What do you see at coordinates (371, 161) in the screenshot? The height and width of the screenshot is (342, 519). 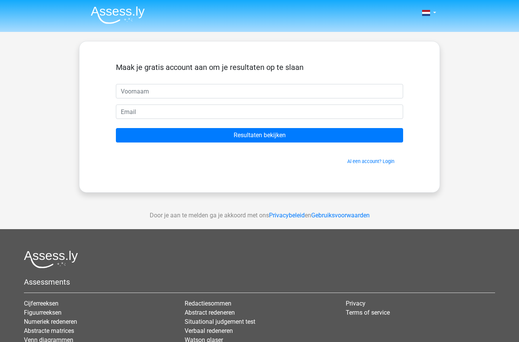 I see `a: Al een account? Login` at bounding box center [371, 161].